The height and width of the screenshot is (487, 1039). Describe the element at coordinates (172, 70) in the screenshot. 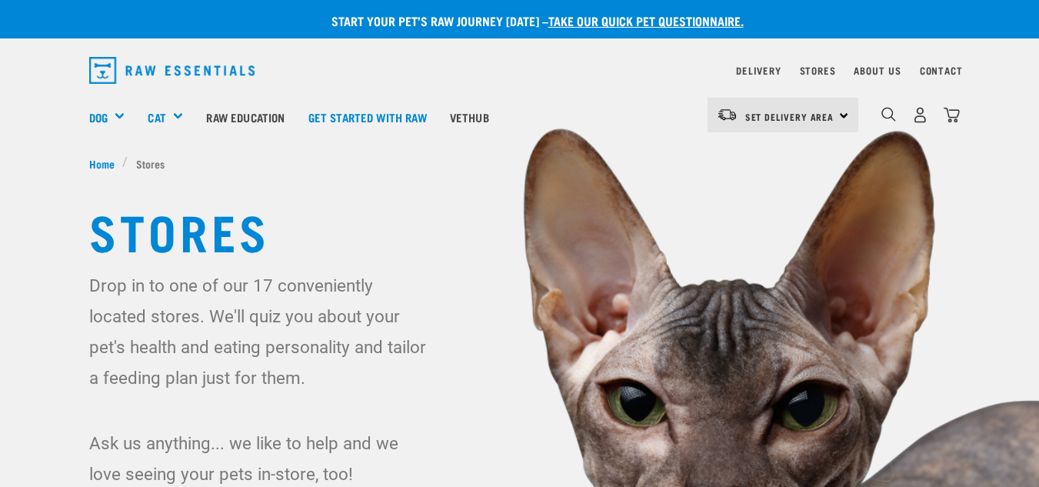

I see `img: Raw Essentials Logo` at that location.